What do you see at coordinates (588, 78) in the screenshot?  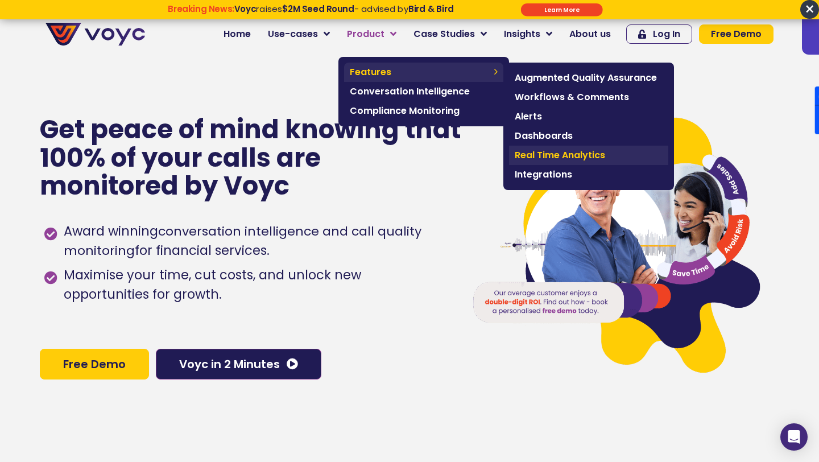 I see `span: Augmented Quality Assurance` at bounding box center [588, 78].